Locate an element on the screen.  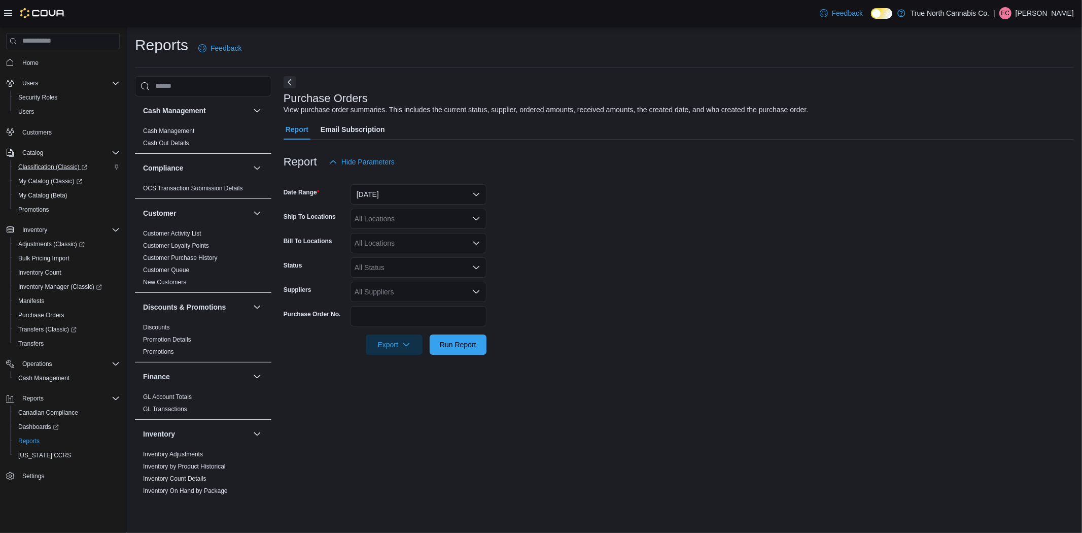
a: Security Roles is located at coordinates (38, 97).